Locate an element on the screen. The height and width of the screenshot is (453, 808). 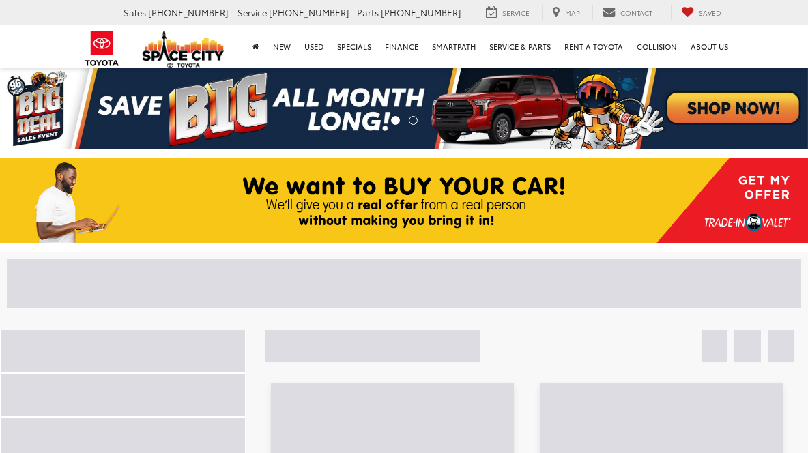
a: Used is located at coordinates (314, 46).